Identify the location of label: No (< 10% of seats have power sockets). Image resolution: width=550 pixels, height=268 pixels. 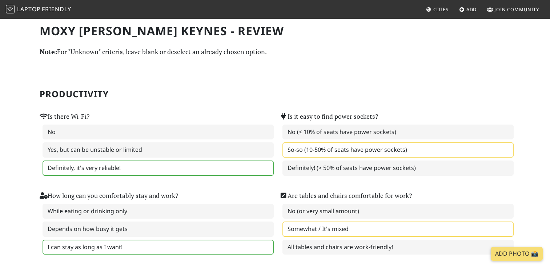
(398, 132).